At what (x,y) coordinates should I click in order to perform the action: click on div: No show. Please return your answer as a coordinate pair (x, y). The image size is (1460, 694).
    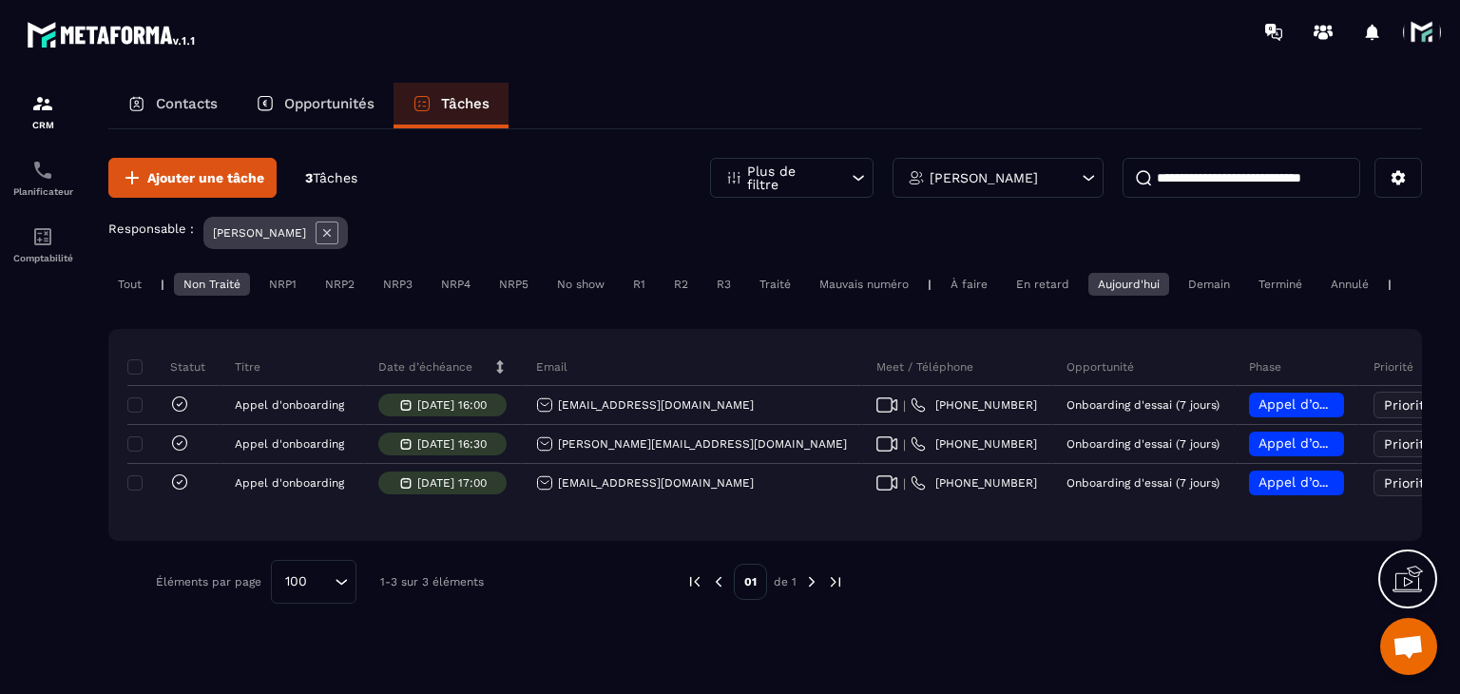
    Looking at the image, I should click on (581, 284).